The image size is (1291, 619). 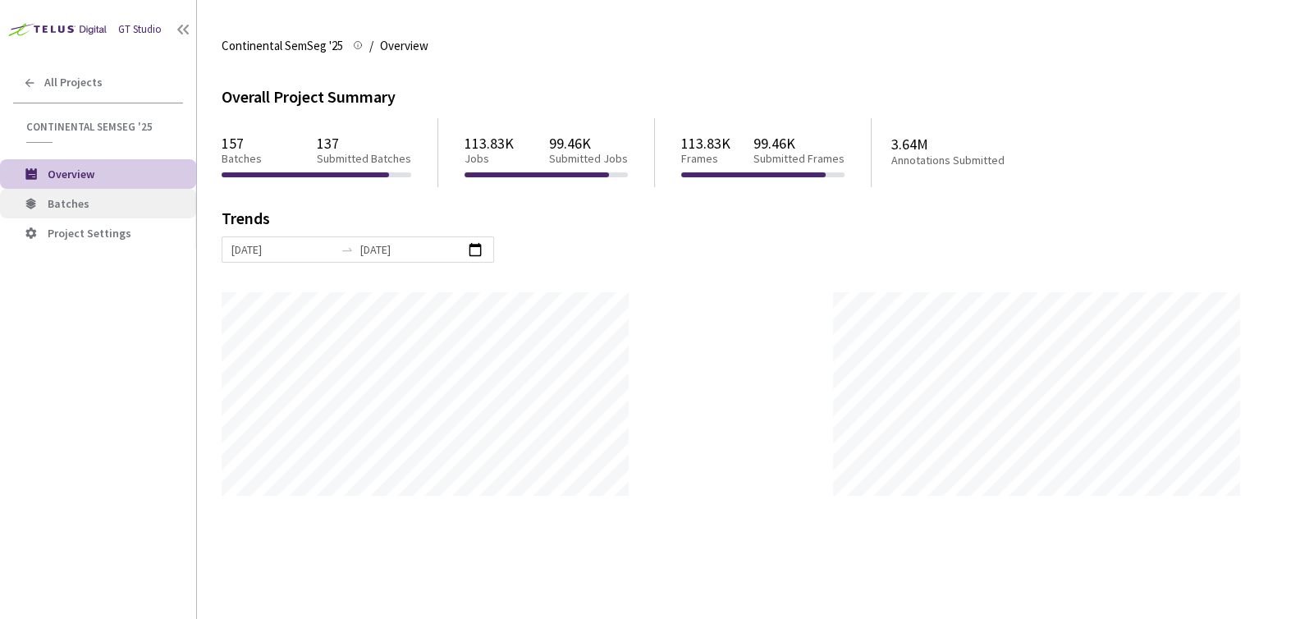 What do you see at coordinates (347, 249) in the screenshot?
I see `span: to` at bounding box center [347, 249].